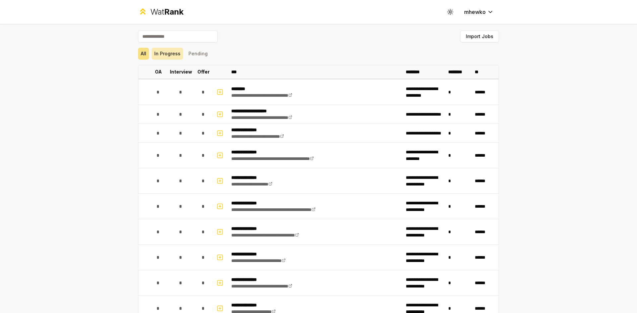  Describe the element at coordinates (167, 12) in the screenshot. I see `div: Wat` at that location.